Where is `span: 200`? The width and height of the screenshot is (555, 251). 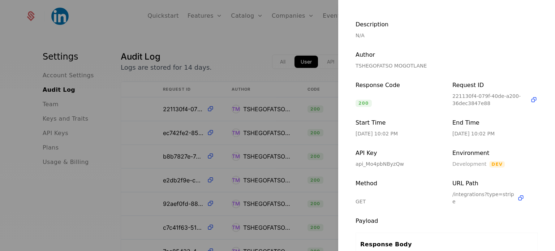
span: 200 is located at coordinates (364, 103).